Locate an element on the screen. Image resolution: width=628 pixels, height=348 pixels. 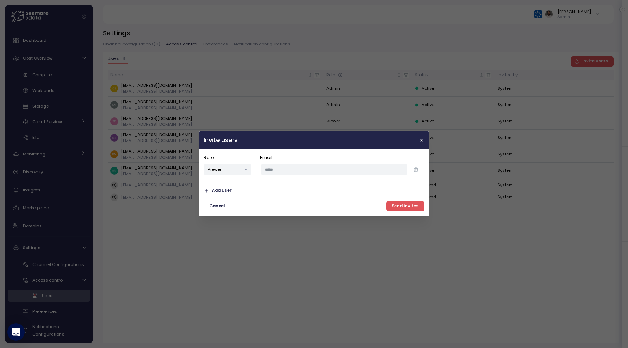
div: Open Intercom Messenger is located at coordinates (16, 332).